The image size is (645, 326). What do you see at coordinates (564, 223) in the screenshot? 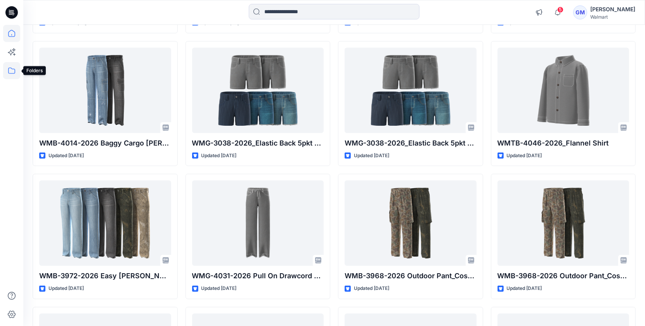
I see `a: WMB-3968-2026 Outdoor Pant_Cost Opt1` at bounding box center [564, 223].